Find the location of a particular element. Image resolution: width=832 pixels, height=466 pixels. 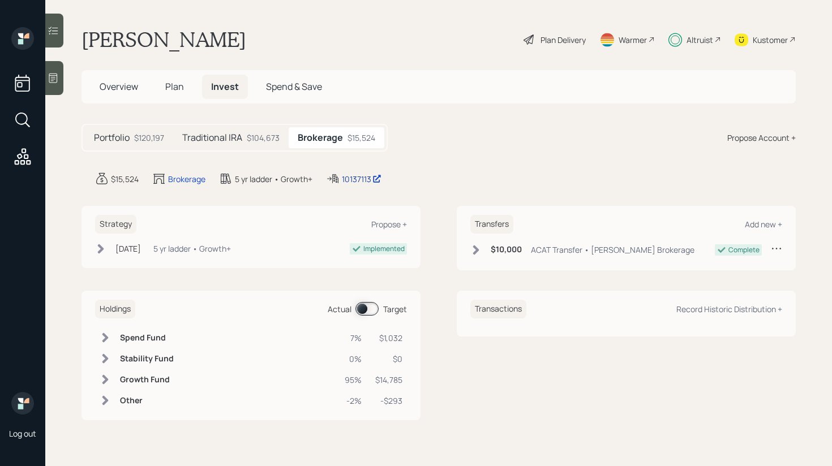

span: Overview is located at coordinates (119, 87).